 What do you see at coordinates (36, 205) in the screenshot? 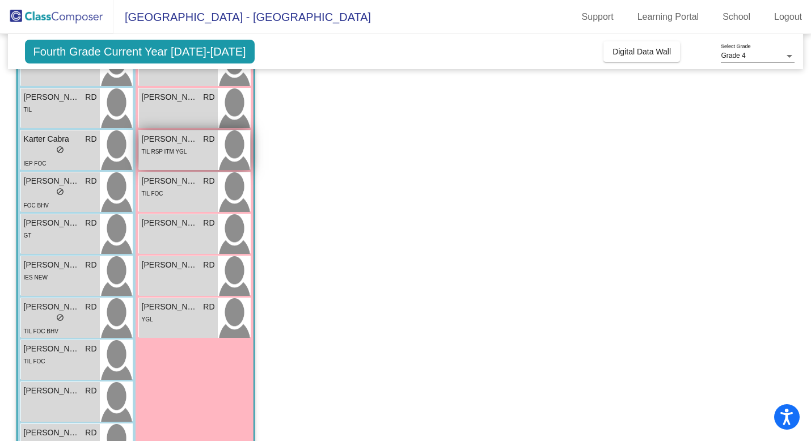
I see `span: FOC BHV` at bounding box center [36, 205].